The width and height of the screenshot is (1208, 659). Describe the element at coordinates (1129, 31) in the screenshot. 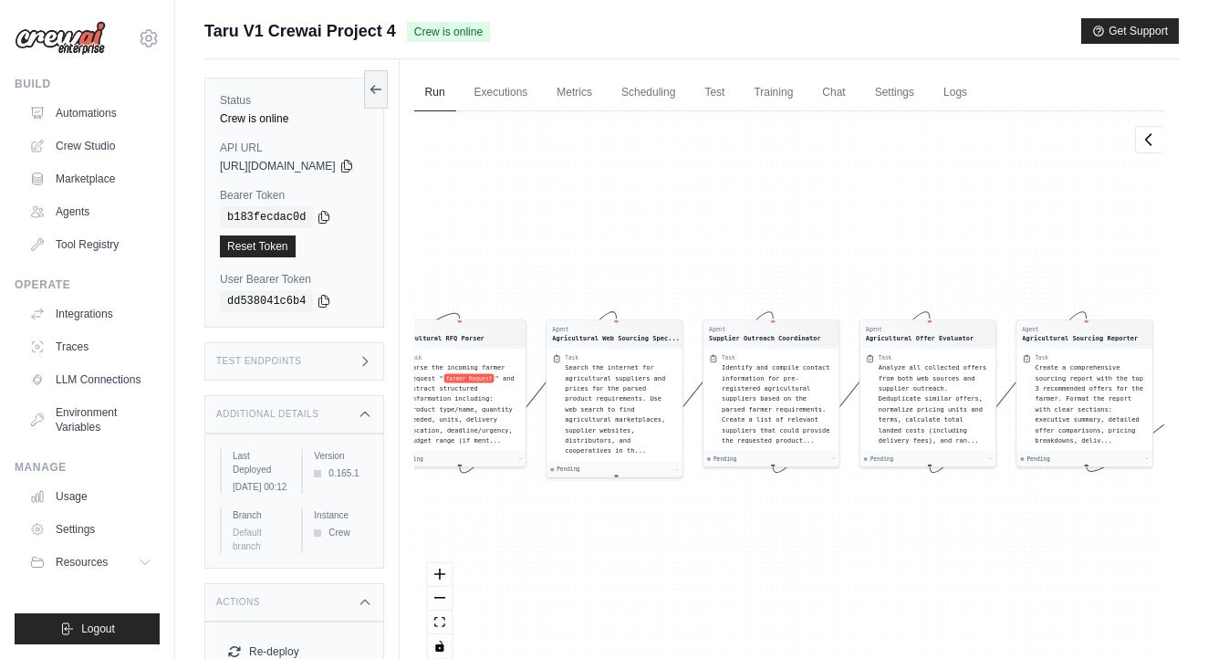

I see `button: Get Support` at that location.